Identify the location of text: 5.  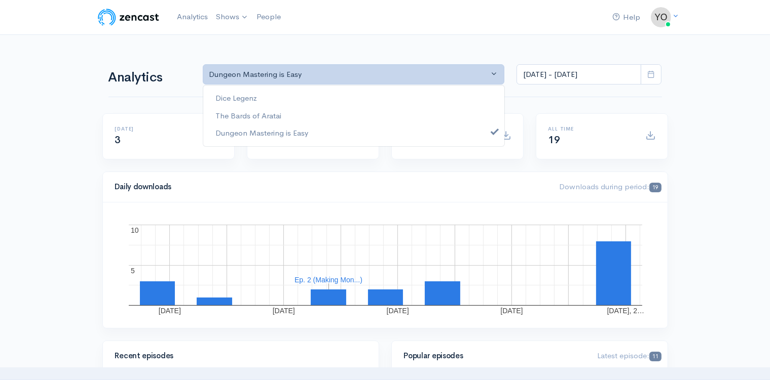
(133, 271).